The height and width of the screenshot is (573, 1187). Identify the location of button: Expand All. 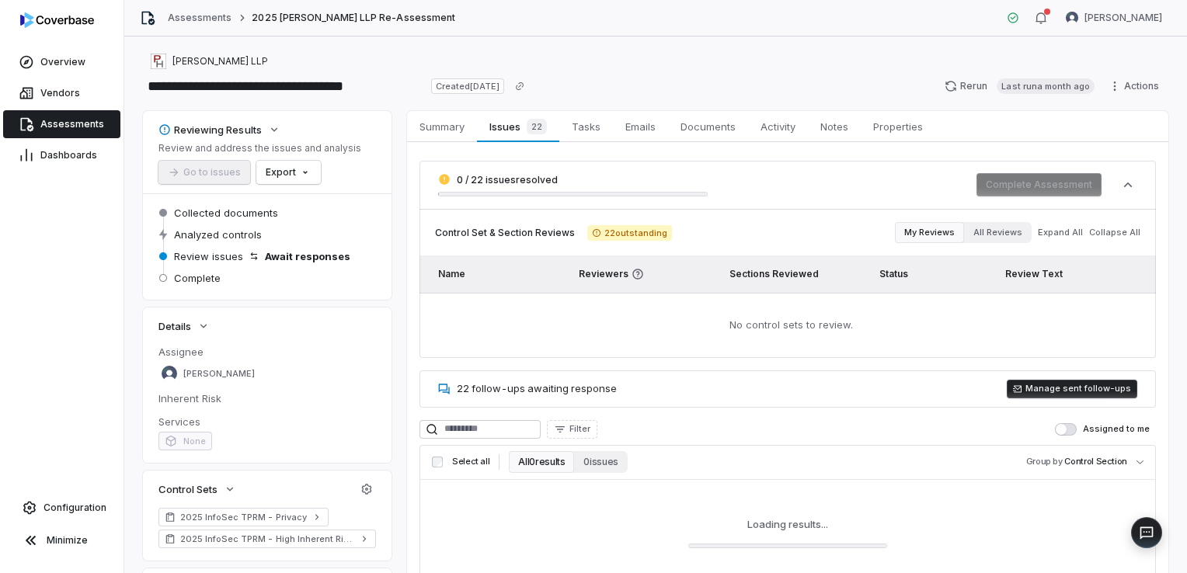
(1060, 233).